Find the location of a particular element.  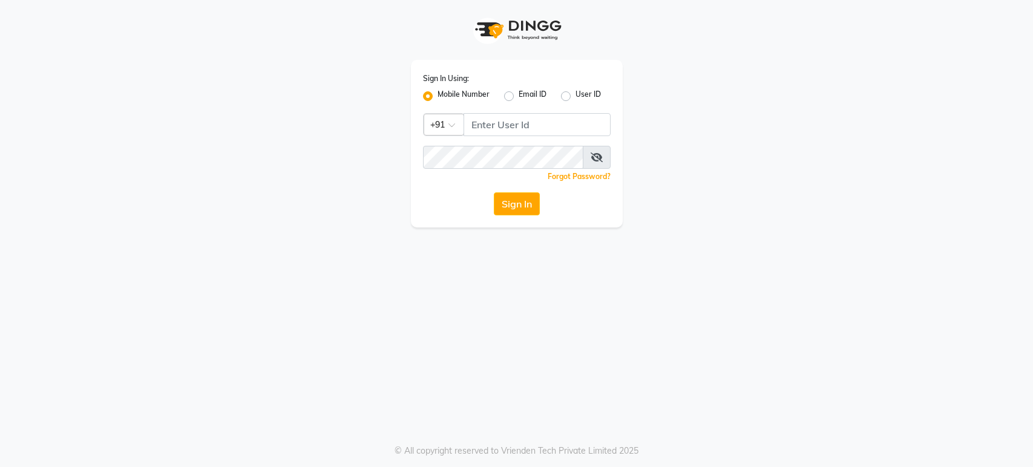

a: Forgot Password? is located at coordinates (579, 176).